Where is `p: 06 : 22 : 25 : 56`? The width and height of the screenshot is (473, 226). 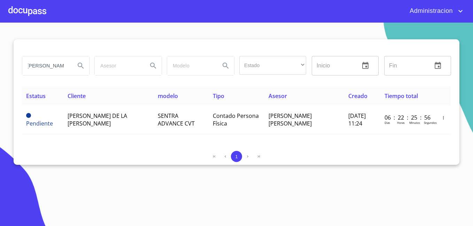 p: 06 : 22 : 25 : 56 is located at coordinates (408, 118).